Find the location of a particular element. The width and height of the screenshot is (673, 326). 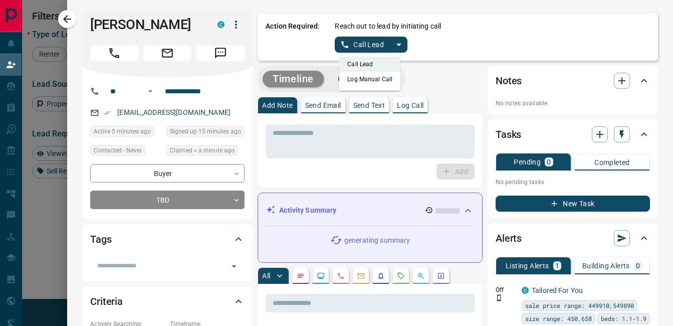

svg: Emails is located at coordinates (361, 276).